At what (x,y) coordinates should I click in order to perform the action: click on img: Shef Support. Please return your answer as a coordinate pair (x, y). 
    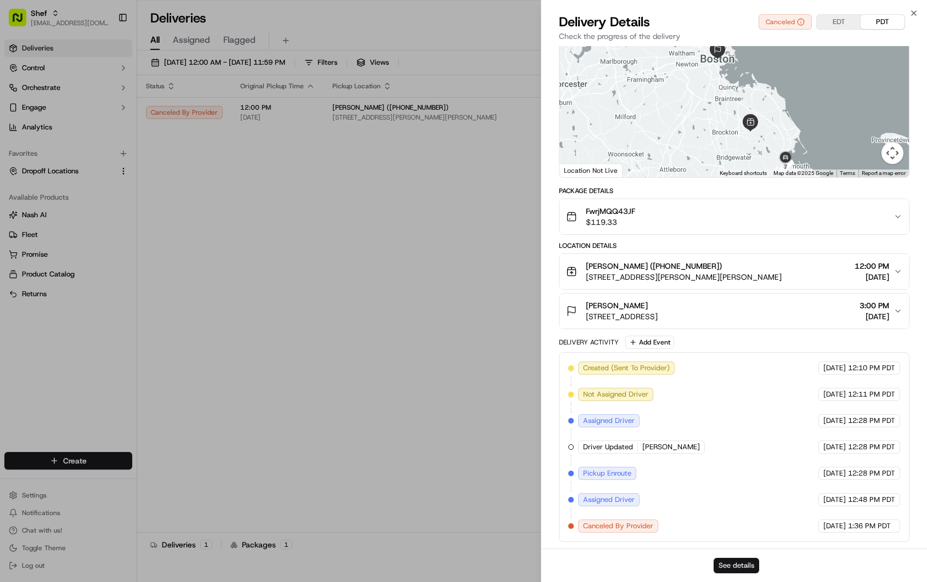
    Looking at the image, I should click on (20, 168).